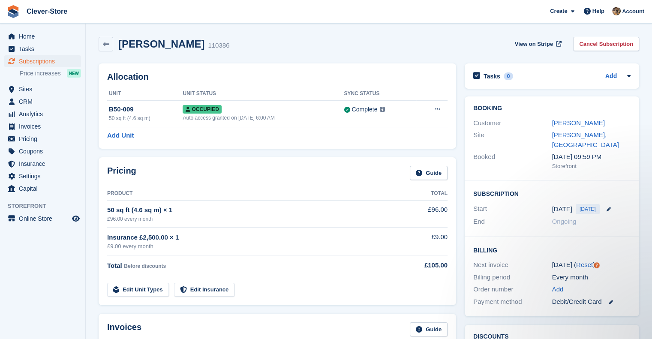 The height and width of the screenshot is (339, 652). Describe the element at coordinates (45, 176) in the screenshot. I see `span: Settings` at that location.